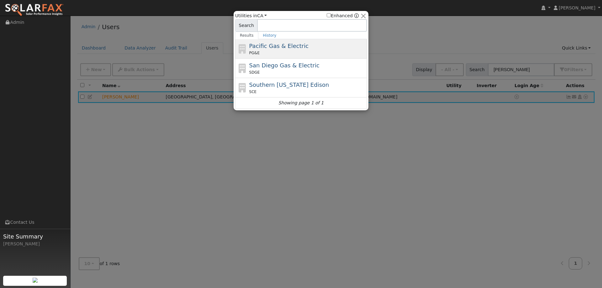  What do you see at coordinates (254, 53) in the screenshot?
I see `span: PG&E` at bounding box center [254, 53].